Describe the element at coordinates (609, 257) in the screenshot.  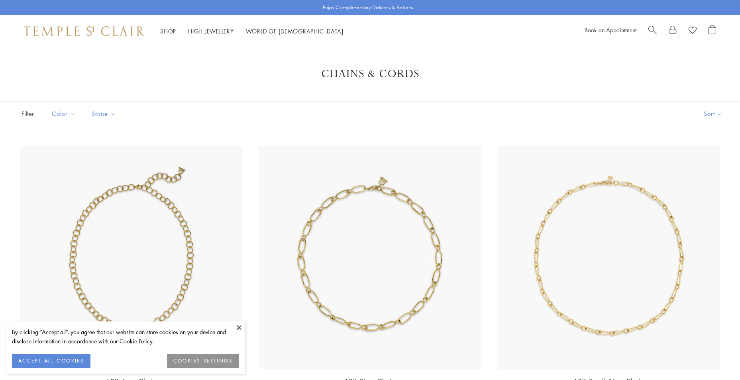
I see `img: N88891-SMRIV18` at that location.